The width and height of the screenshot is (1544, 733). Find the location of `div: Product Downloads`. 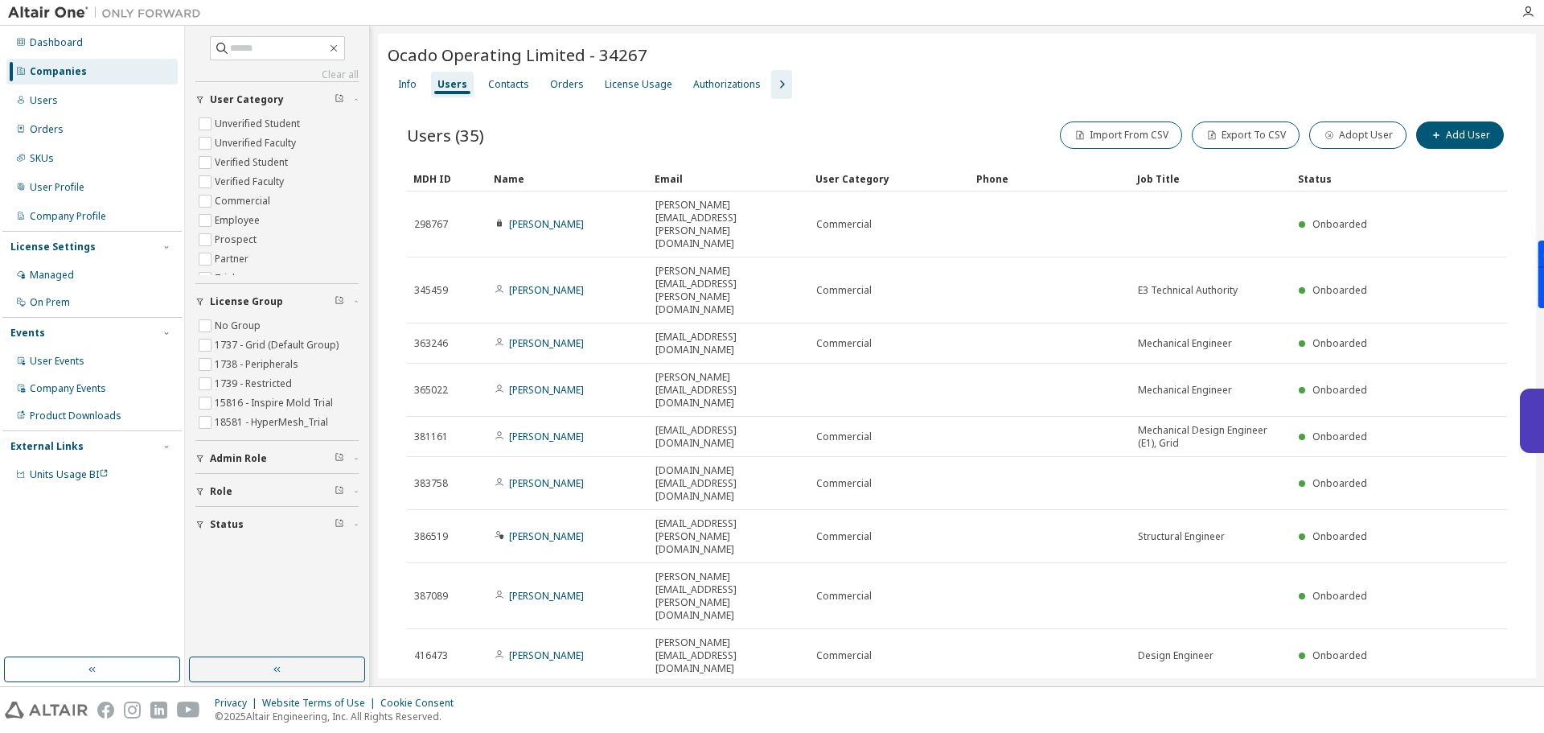

div: Product Downloads is located at coordinates (76, 416).